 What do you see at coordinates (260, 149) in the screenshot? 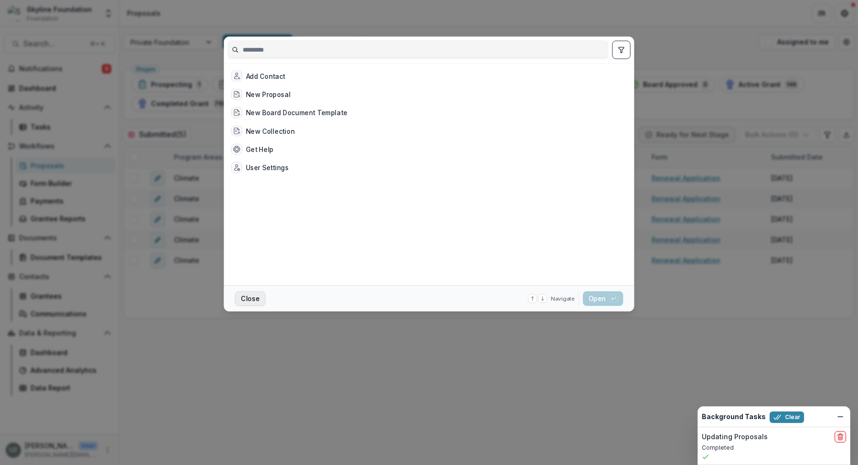
I see `div: Get Help` at bounding box center [260, 149].